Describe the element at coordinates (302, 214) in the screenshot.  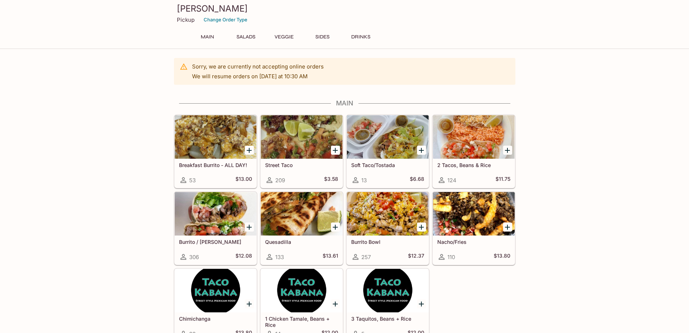
I see `div: Quesadilla` at that location.